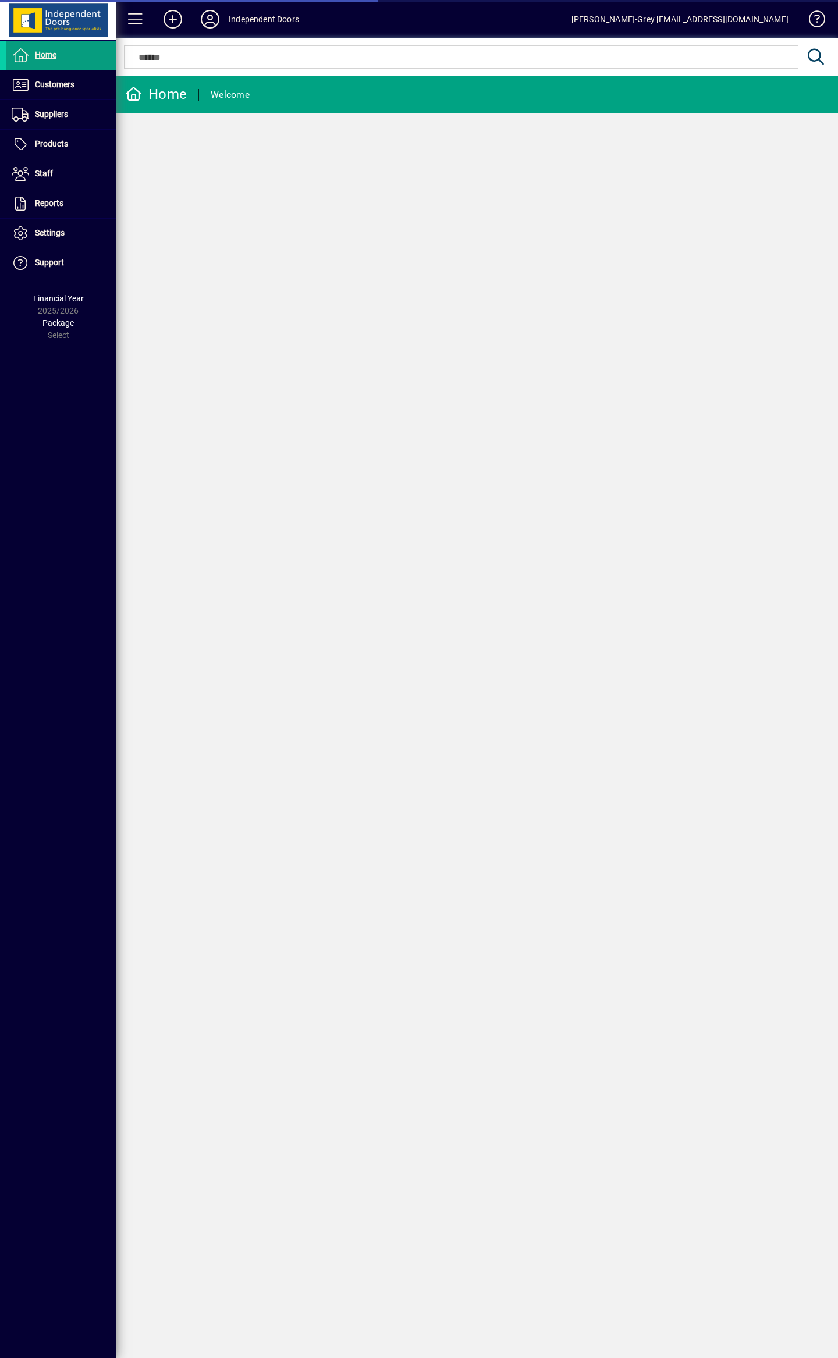  What do you see at coordinates (51, 144) in the screenshot?
I see `span: Products` at bounding box center [51, 144].